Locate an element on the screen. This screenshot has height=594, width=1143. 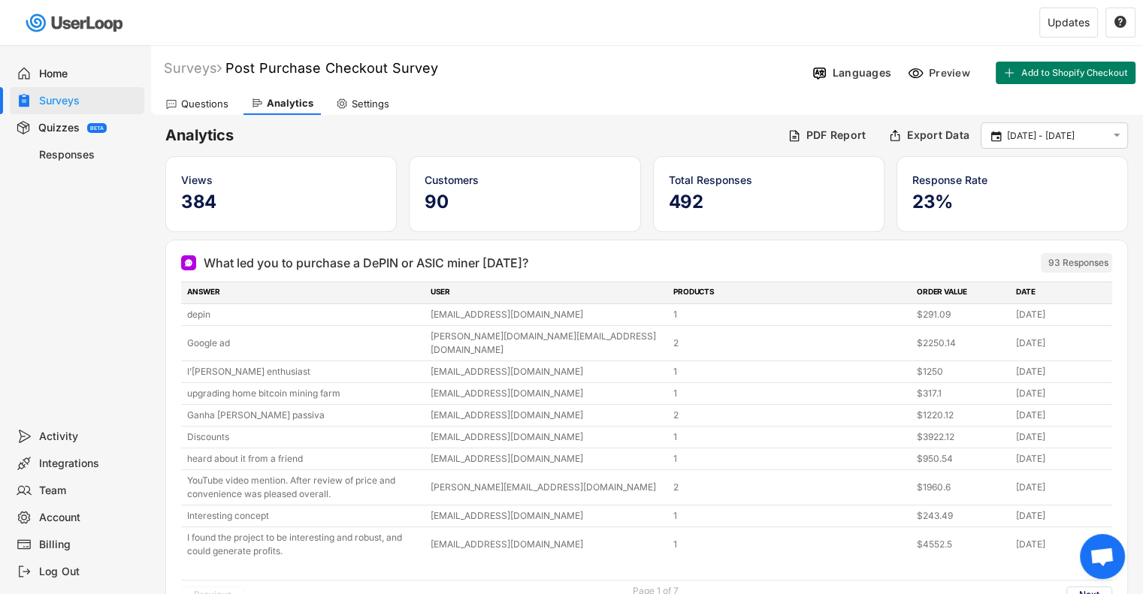
div: Home is located at coordinates (89, 74).